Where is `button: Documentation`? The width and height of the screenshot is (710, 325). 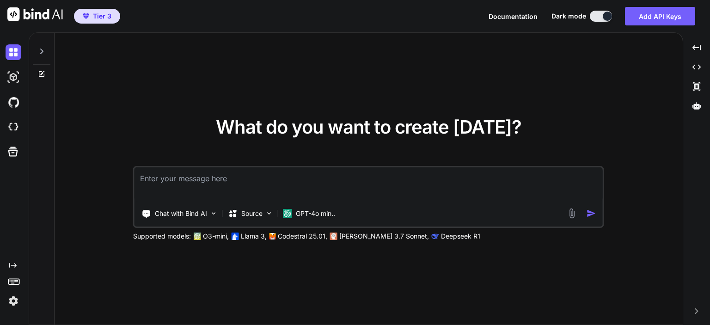
button: Documentation is located at coordinates (513, 16).